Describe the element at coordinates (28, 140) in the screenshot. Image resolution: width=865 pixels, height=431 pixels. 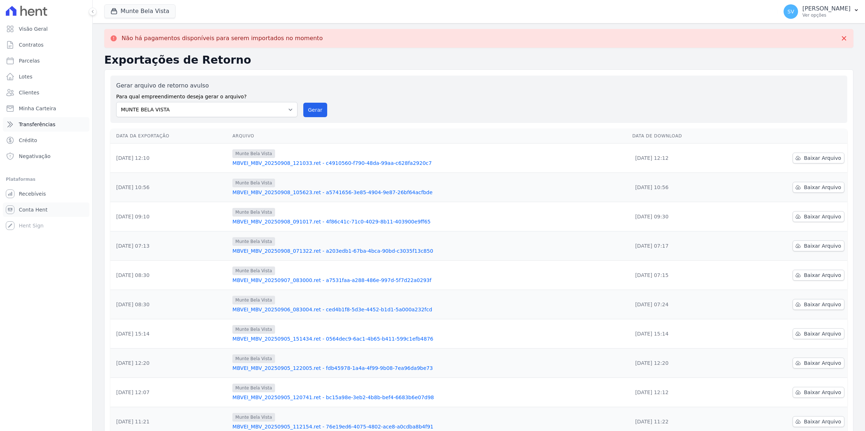
I see `span: Crédito` at that location.